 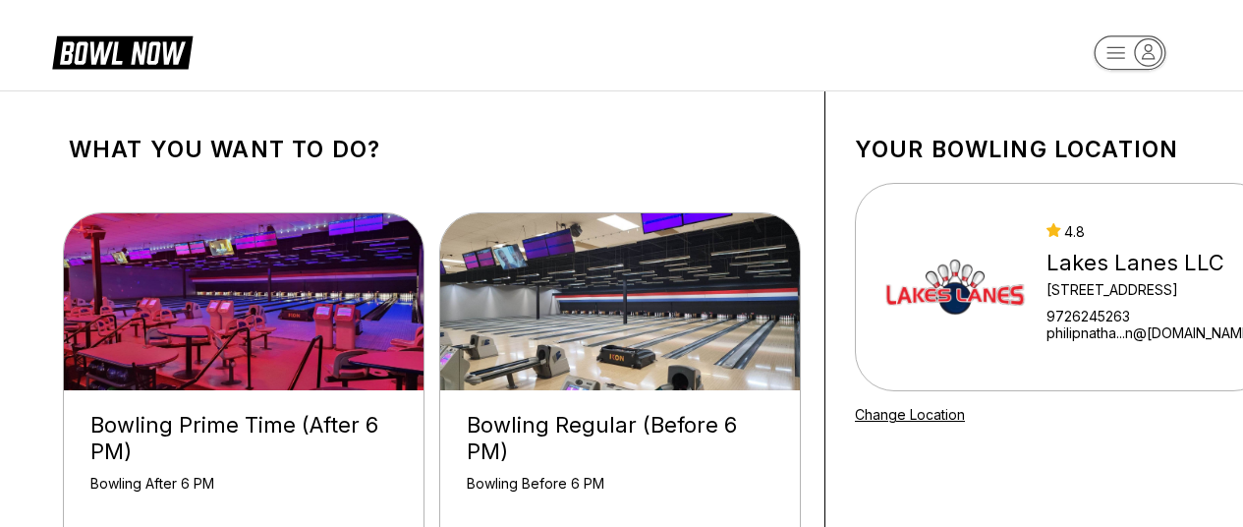 I want to click on a: Change Location, so click(x=910, y=414).